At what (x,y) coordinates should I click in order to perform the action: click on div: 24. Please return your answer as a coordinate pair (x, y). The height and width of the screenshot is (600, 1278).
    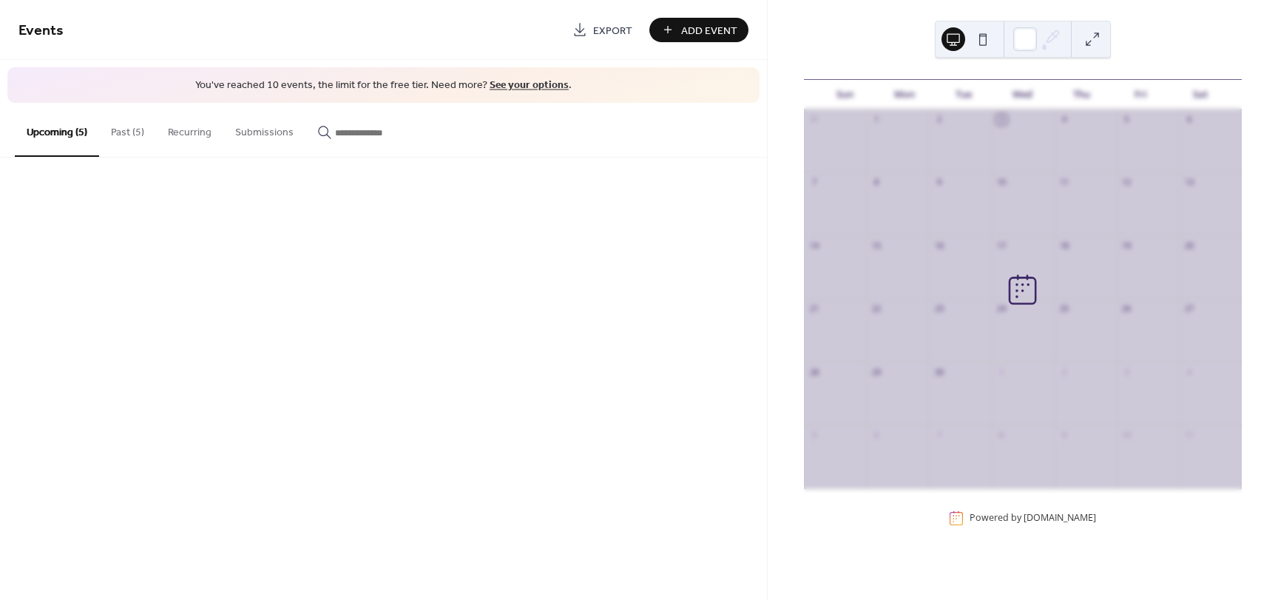
    Looking at the image, I should click on (1001, 308).